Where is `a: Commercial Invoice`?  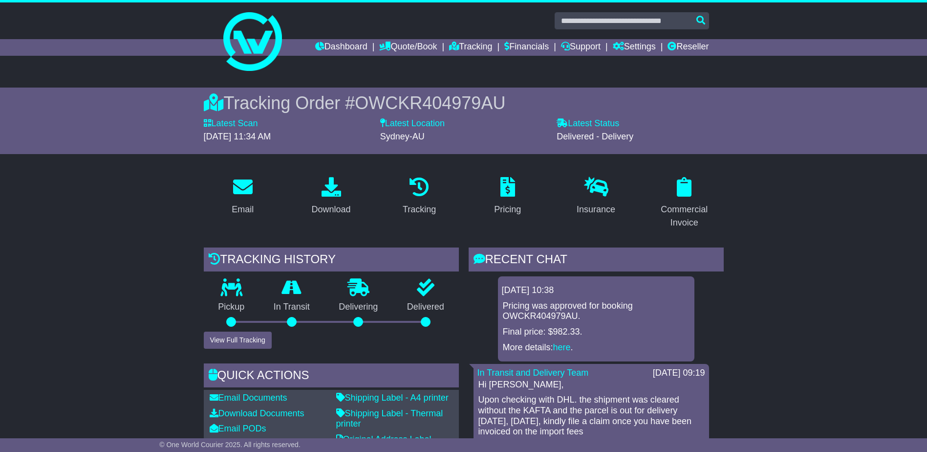 a: Commercial Invoice is located at coordinates (684, 203).